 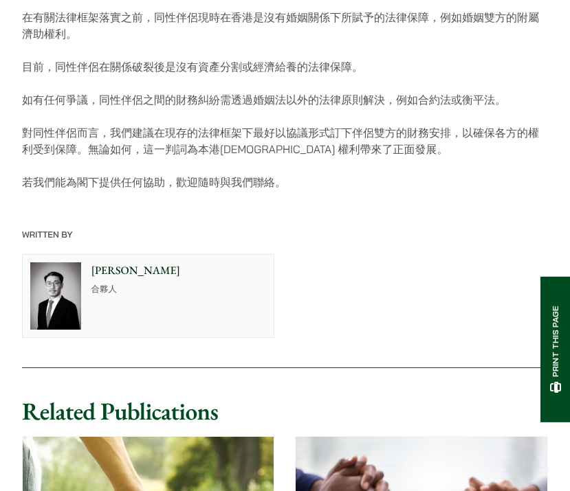 I want to click on p: 目前，同性伴侶在關係破裂後是沒有資產分割或經濟給養的法律保障。, so click(x=285, y=67).